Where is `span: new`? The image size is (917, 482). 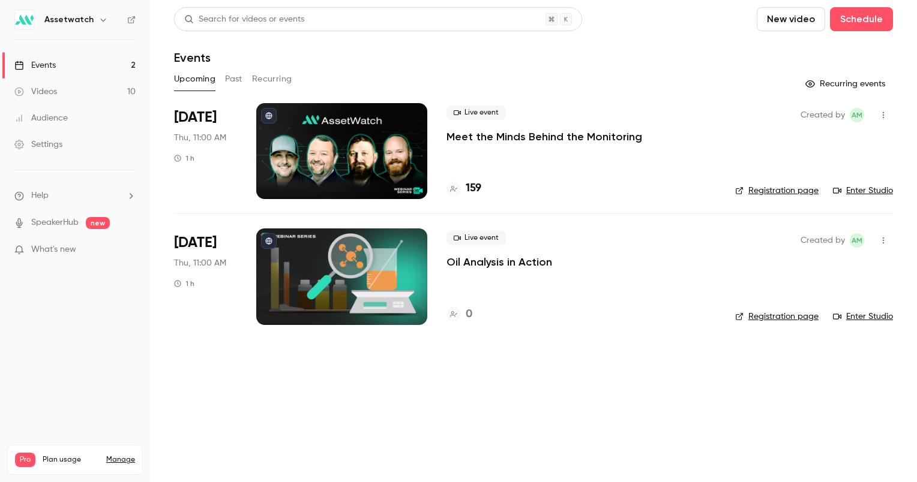 span: new is located at coordinates (98, 223).